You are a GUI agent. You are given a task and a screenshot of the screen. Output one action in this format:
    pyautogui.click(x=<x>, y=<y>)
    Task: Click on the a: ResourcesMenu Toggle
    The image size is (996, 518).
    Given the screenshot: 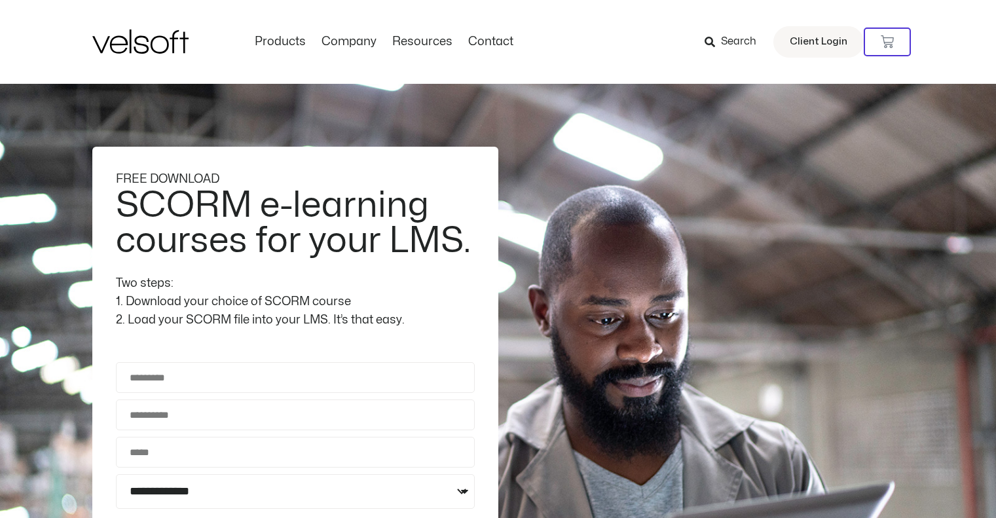 What is the action you would take?
    pyautogui.click(x=423, y=42)
    